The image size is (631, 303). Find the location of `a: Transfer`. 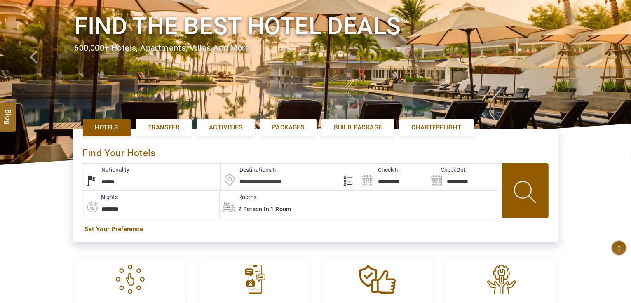

a: Transfer is located at coordinates (164, 127).